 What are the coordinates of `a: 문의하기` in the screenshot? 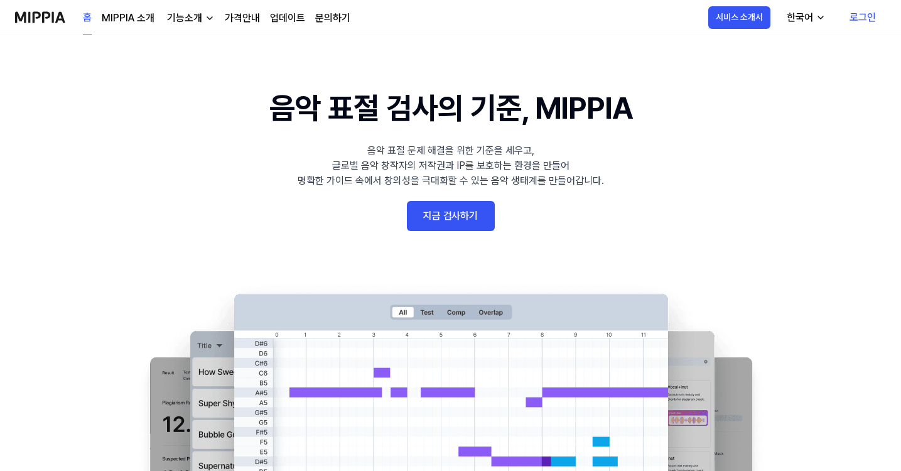 It's located at (333, 18).